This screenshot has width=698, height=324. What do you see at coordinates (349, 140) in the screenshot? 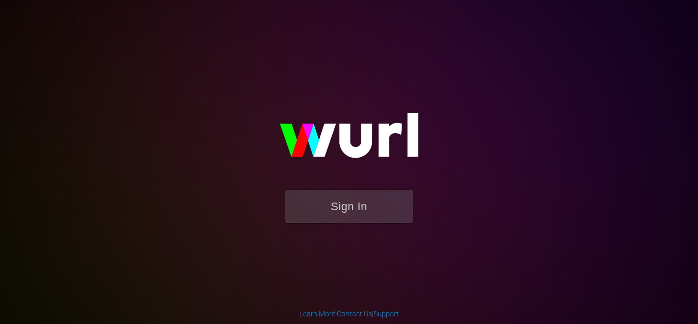
I see `img: wurl-logo-on-black-223613ac3d8ba8fe6dc639794a292ebdb59501304c7dfd60c99c58986ef67473.svg` at bounding box center [349, 140].